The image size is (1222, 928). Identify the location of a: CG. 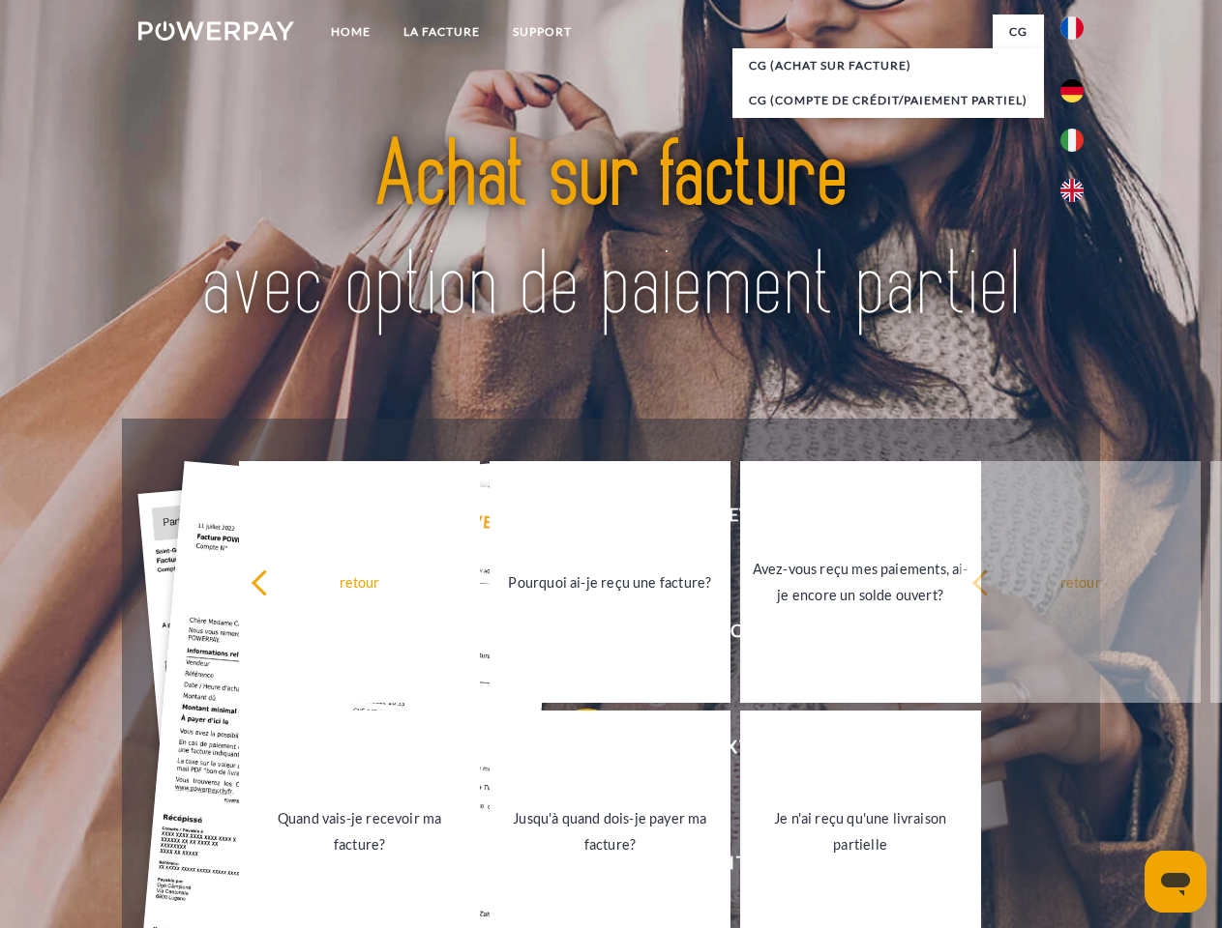
(1017, 32).